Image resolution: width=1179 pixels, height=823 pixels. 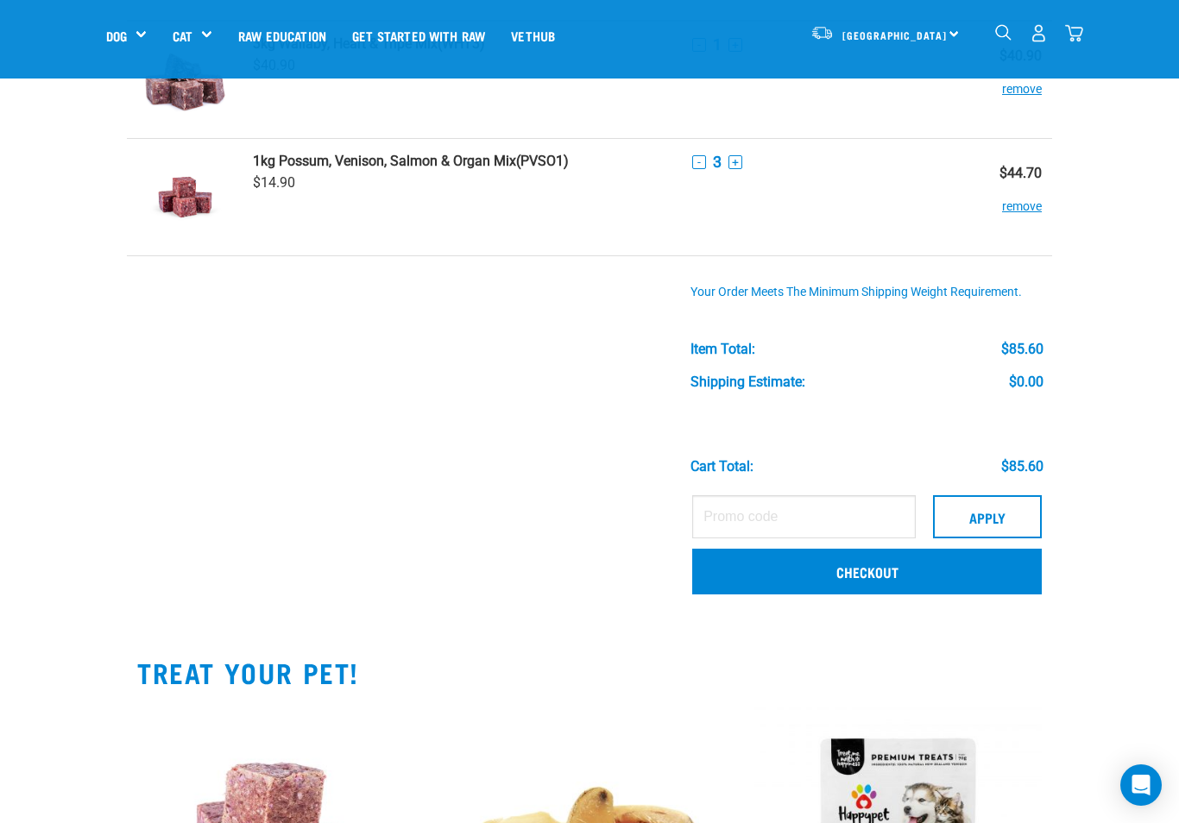 What do you see at coordinates (1026, 382) in the screenshot?
I see `div: $0.00` at bounding box center [1026, 382].